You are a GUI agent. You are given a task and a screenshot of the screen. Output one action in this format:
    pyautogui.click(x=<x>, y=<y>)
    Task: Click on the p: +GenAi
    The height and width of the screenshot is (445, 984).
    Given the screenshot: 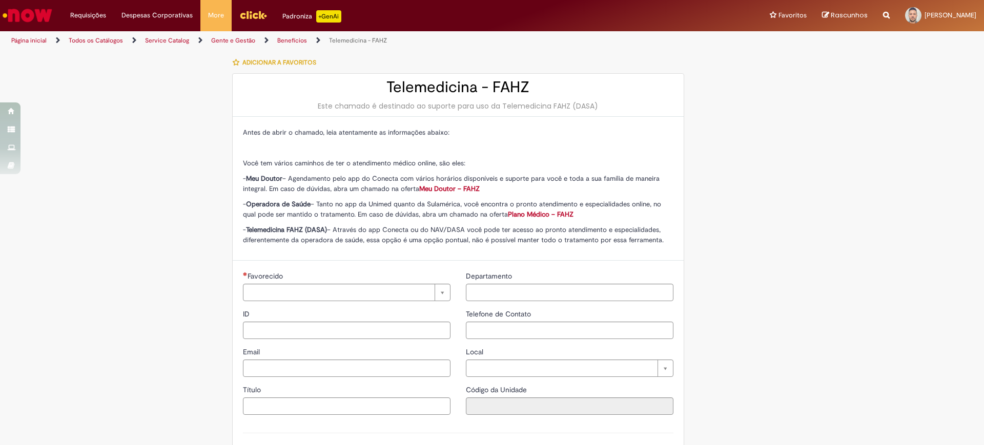 What is the action you would take?
    pyautogui.click(x=328, y=16)
    